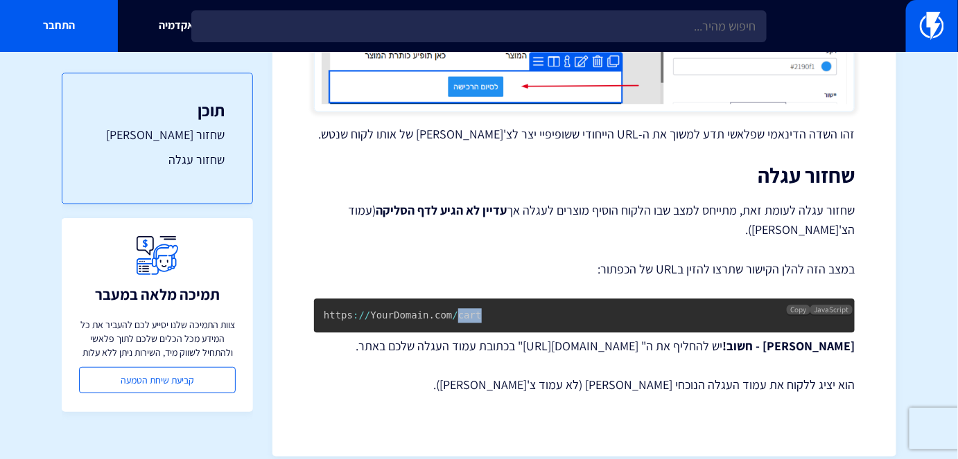 This screenshot has height=459, width=958. Describe the element at coordinates (157, 110) in the screenshot. I see `h3: תוכן` at that location.